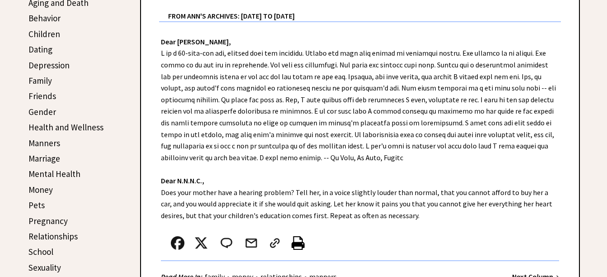  I want to click on a: Dating, so click(40, 49).